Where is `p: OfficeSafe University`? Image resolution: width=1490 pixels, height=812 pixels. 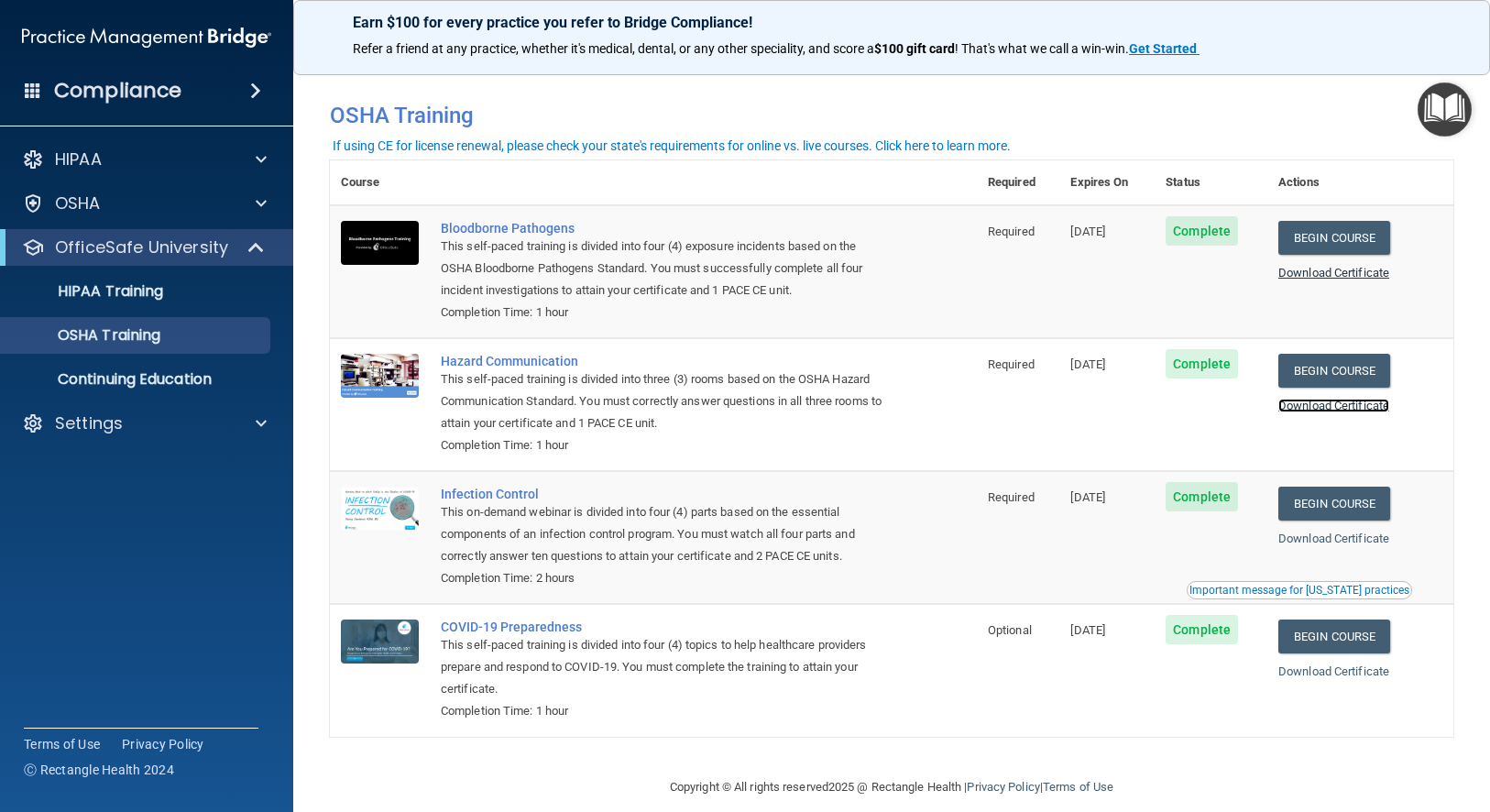 p: OfficeSafe University is located at coordinates (141, 248).